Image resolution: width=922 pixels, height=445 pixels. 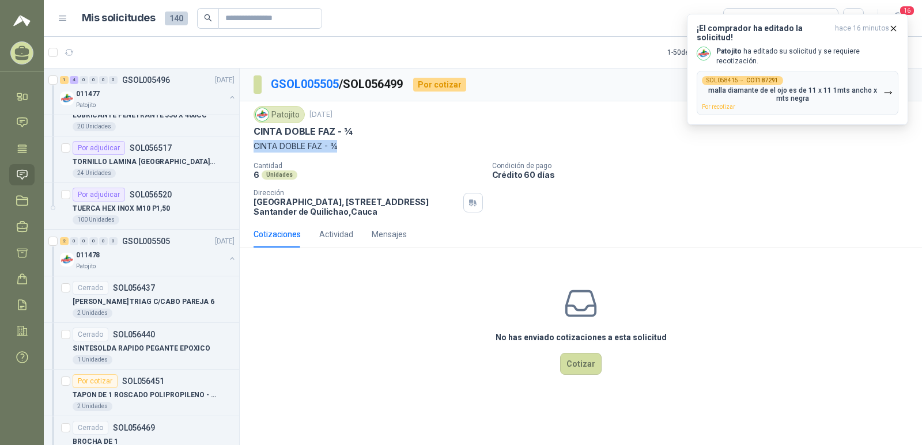 I want to click on div: Todas, so click(x=743, y=18).